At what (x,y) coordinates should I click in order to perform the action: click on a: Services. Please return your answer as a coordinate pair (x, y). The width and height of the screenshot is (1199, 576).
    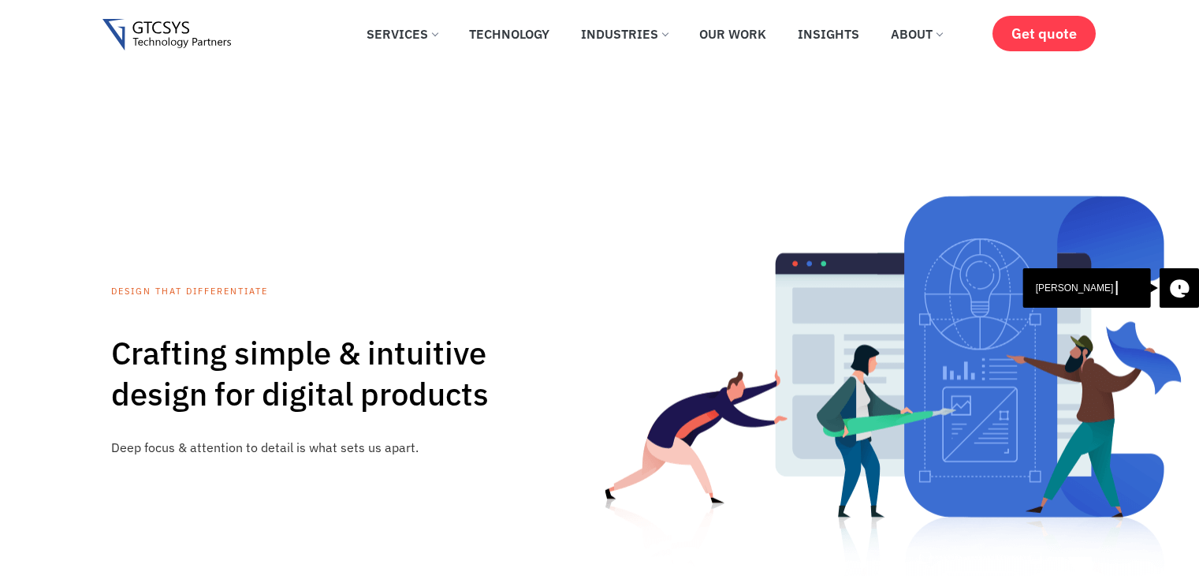
    Looking at the image, I should click on (402, 34).